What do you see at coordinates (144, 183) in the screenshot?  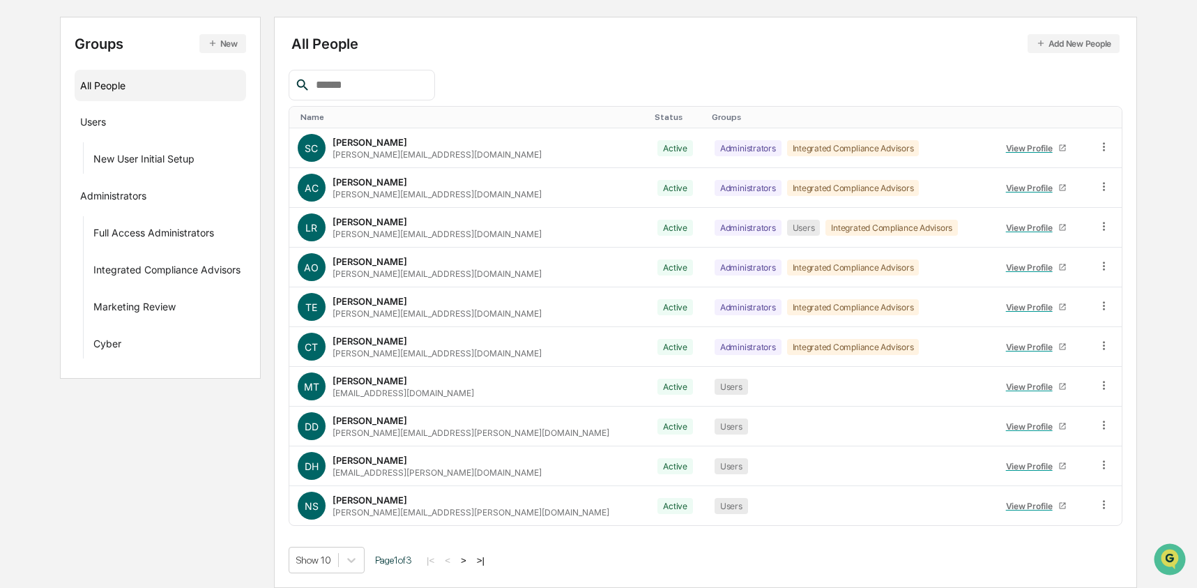 I see `span: Attestations` at bounding box center [144, 183].